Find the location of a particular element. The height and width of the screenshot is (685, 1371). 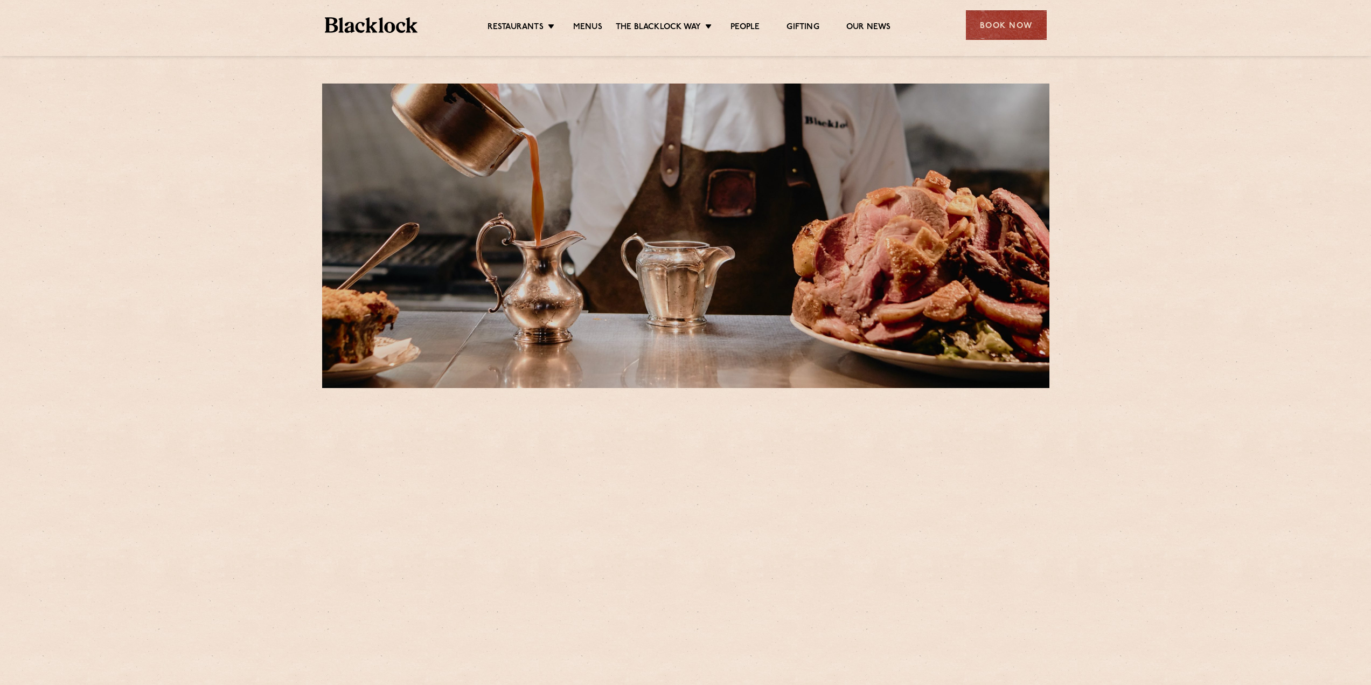

img: BL_Textured_Logo-footer-cropped.svg is located at coordinates (371, 25).